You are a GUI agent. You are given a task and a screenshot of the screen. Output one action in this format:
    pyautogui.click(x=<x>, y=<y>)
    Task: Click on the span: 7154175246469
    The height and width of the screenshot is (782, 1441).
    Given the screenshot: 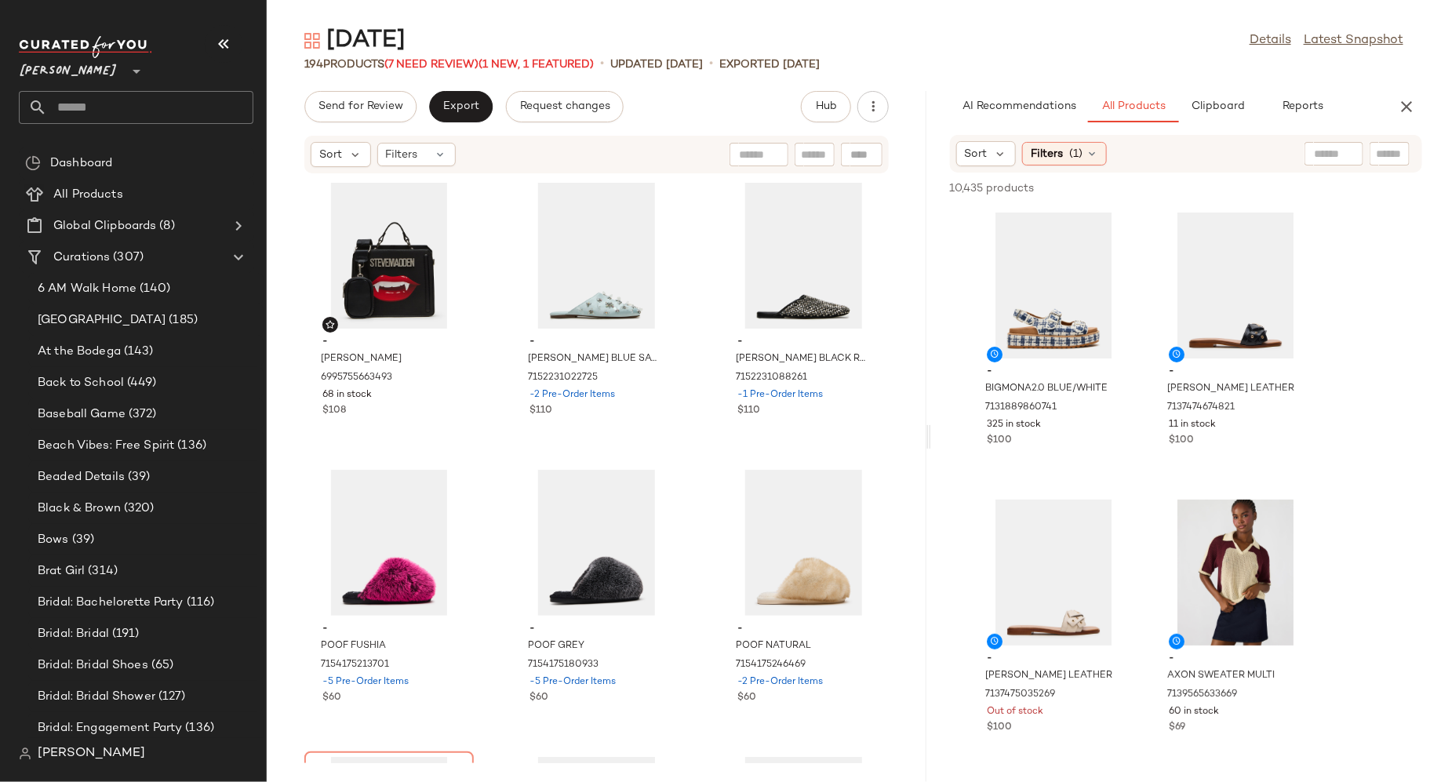 What is the action you would take?
    pyautogui.click(x=771, y=665)
    